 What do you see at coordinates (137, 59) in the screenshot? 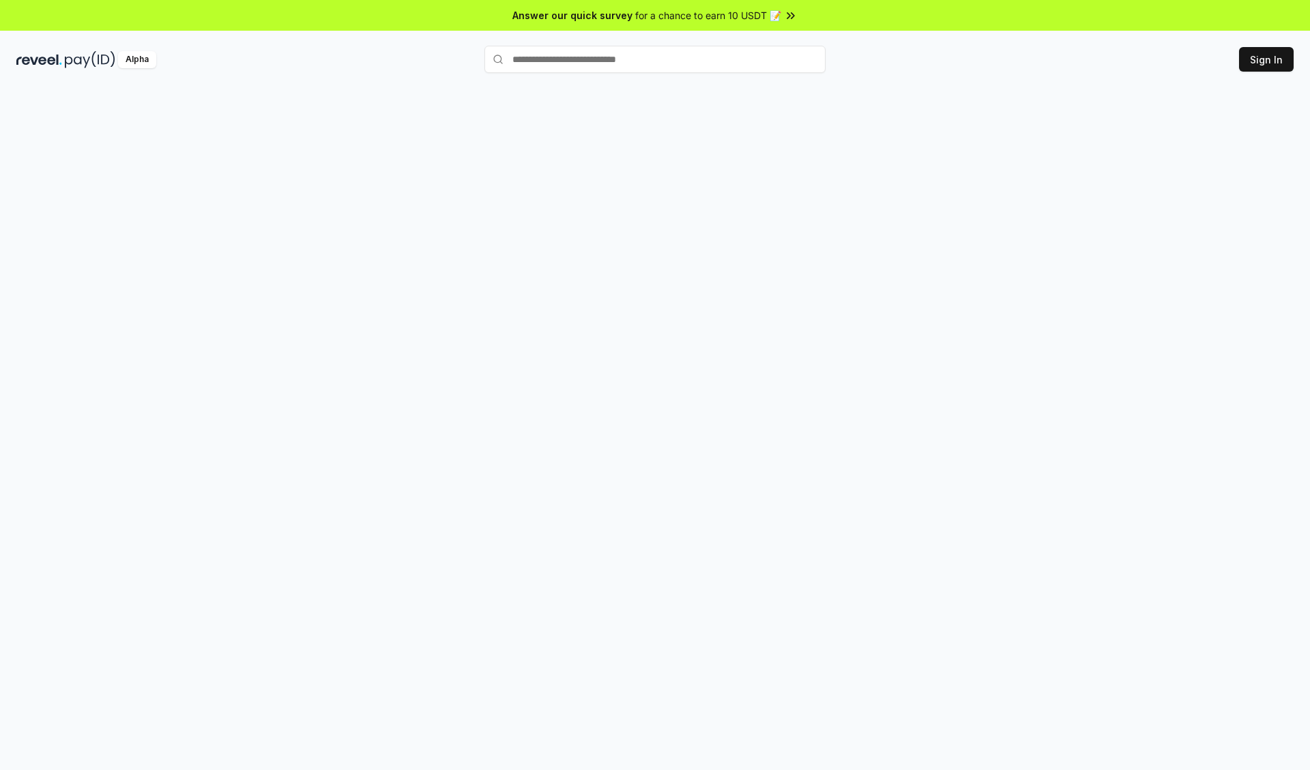
I see `div: Alpha` at bounding box center [137, 59].